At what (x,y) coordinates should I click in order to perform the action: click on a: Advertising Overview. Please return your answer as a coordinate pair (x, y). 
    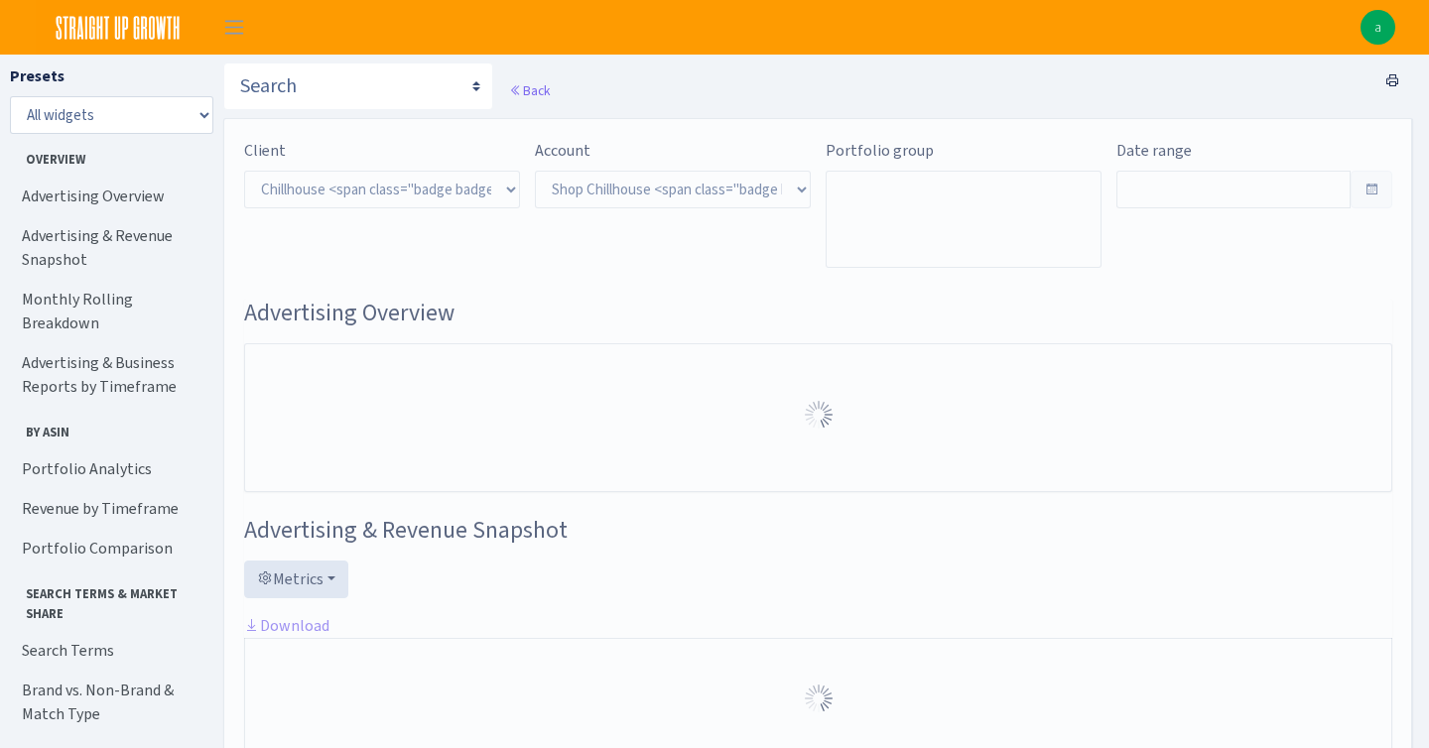
    Looking at the image, I should click on (109, 196).